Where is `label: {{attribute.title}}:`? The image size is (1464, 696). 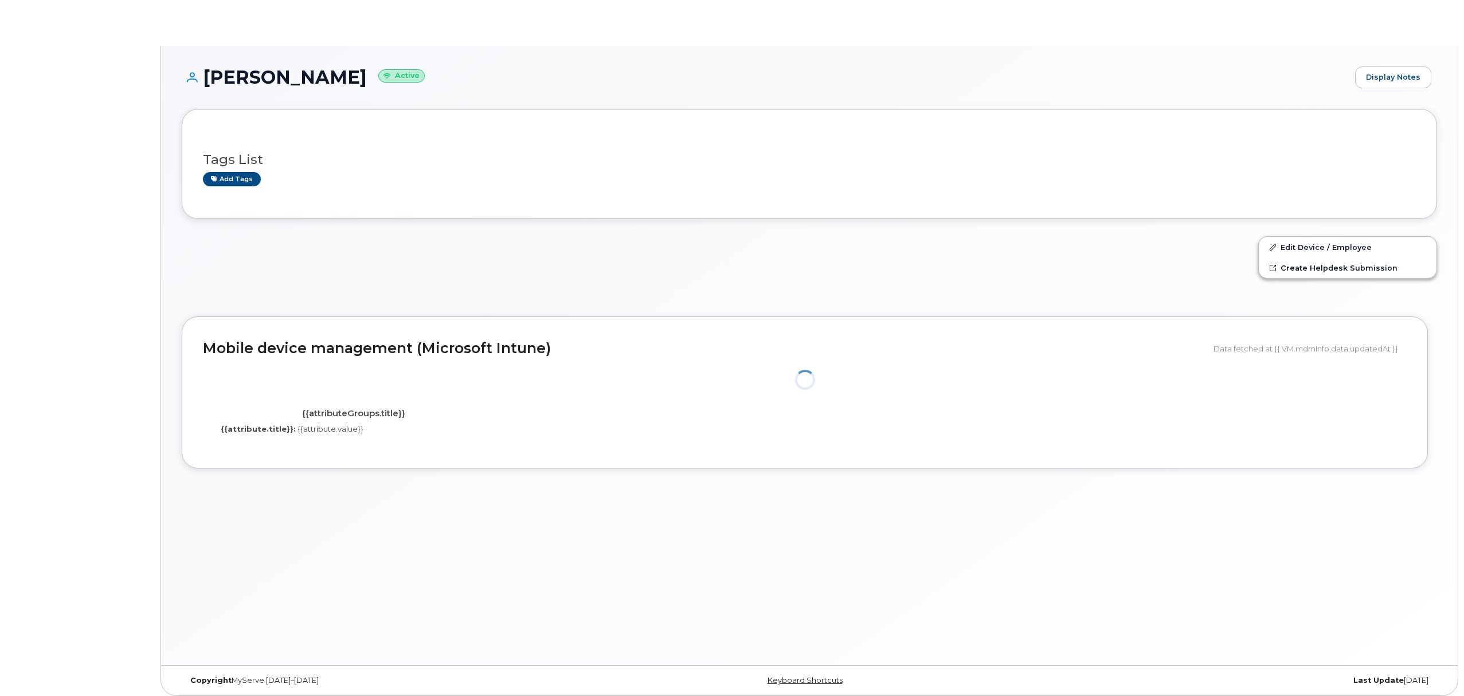 label: {{attribute.title}}: is located at coordinates (258, 429).